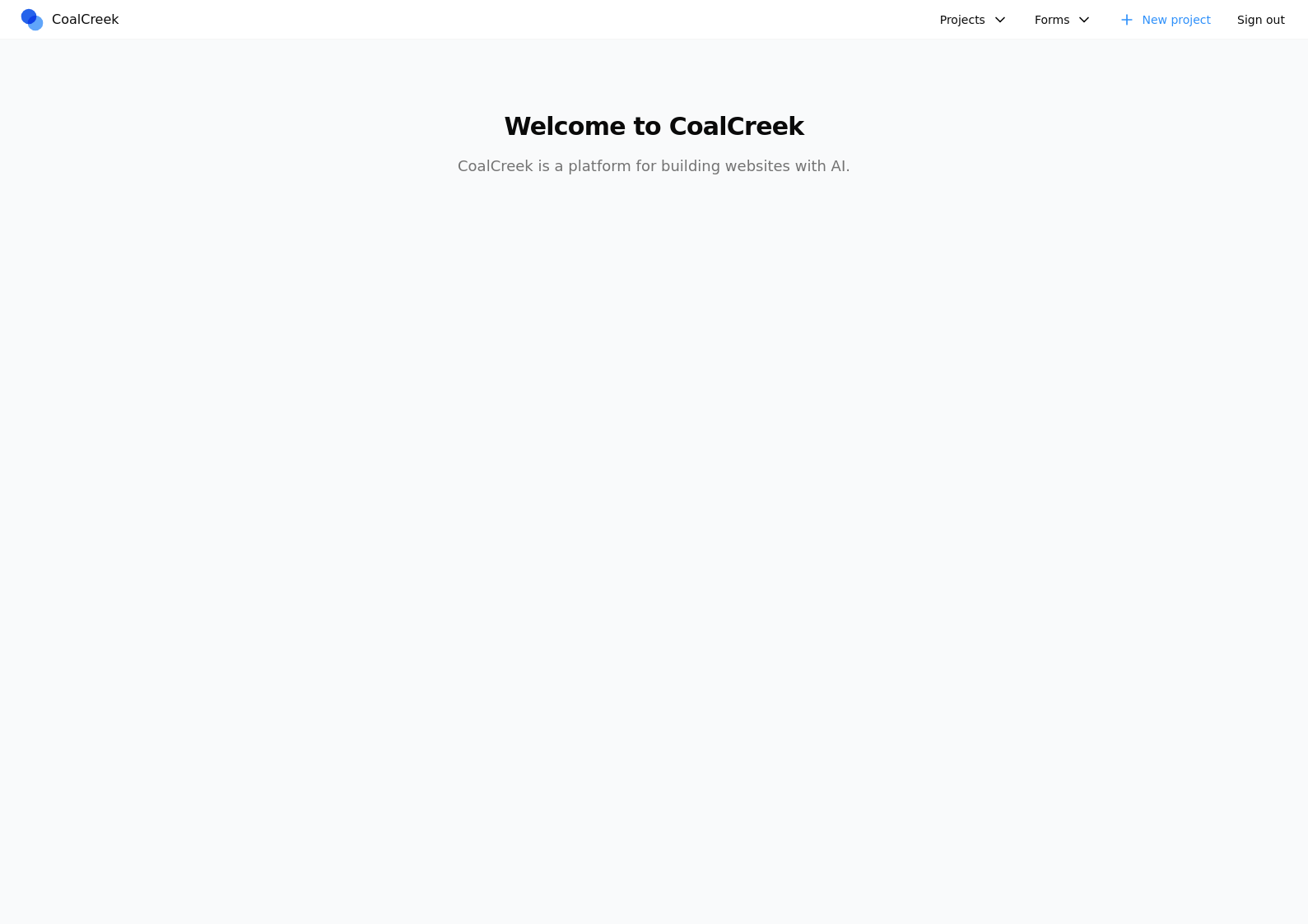 This screenshot has width=1308, height=924. What do you see at coordinates (1261, 20) in the screenshot?
I see `button: Sign out` at bounding box center [1261, 20].